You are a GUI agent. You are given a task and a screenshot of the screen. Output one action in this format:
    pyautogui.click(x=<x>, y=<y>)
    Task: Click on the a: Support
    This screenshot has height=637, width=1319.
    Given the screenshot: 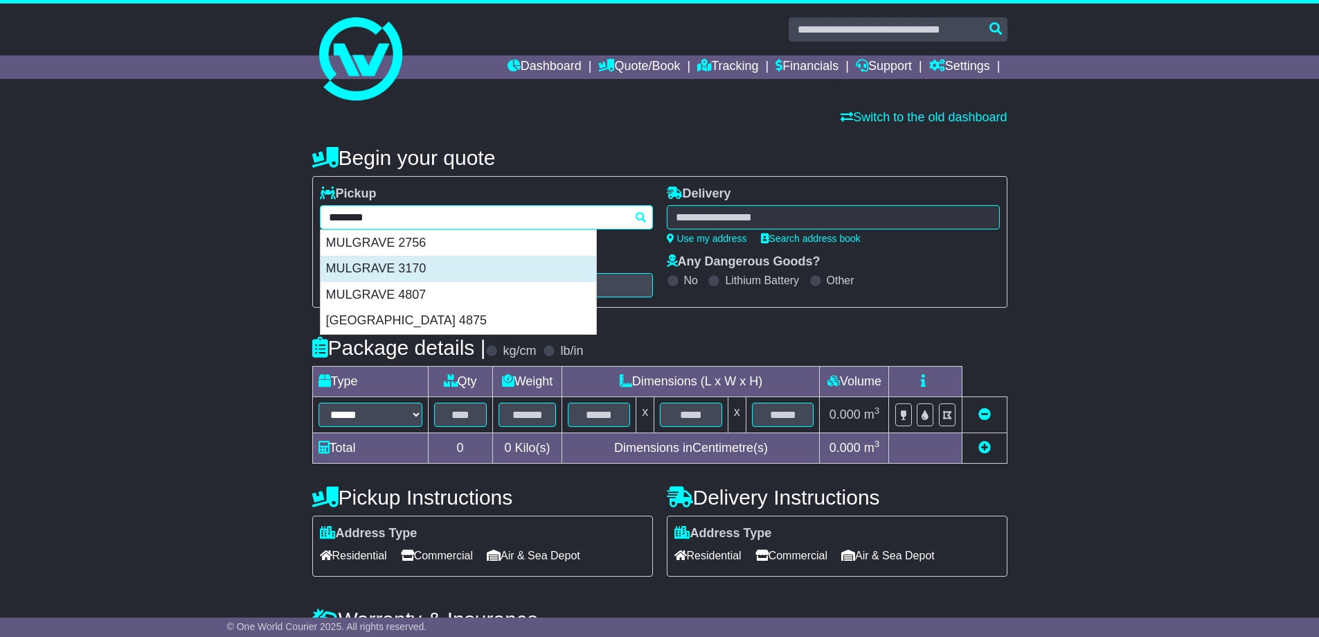 What is the action you would take?
    pyautogui.click(x=884, y=67)
    